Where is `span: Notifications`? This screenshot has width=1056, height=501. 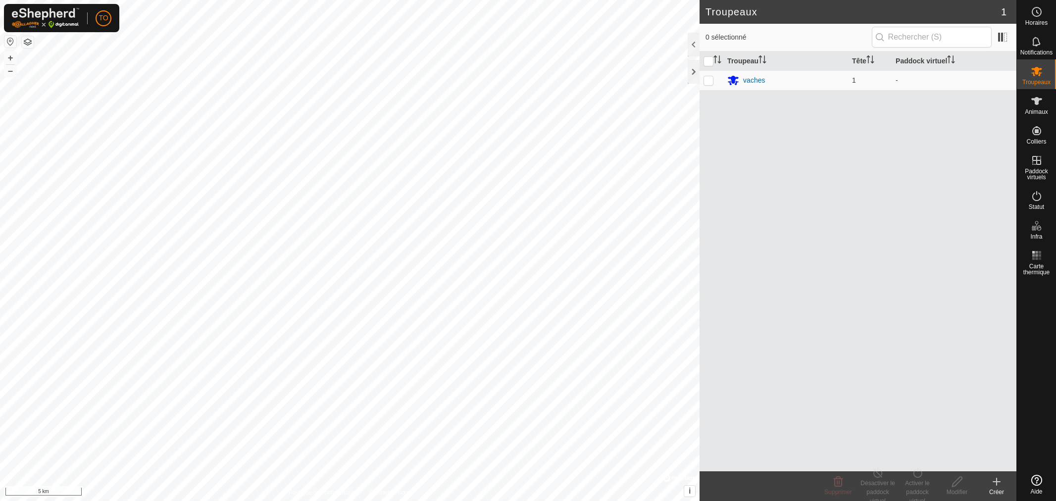 span: Notifications is located at coordinates (1036, 52).